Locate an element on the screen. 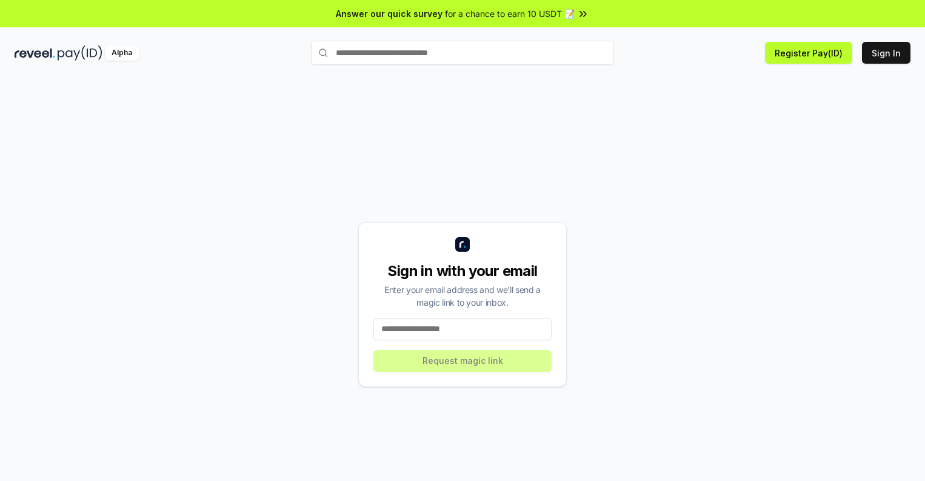 The image size is (925, 481). img: pay_id is located at coordinates (80, 53).